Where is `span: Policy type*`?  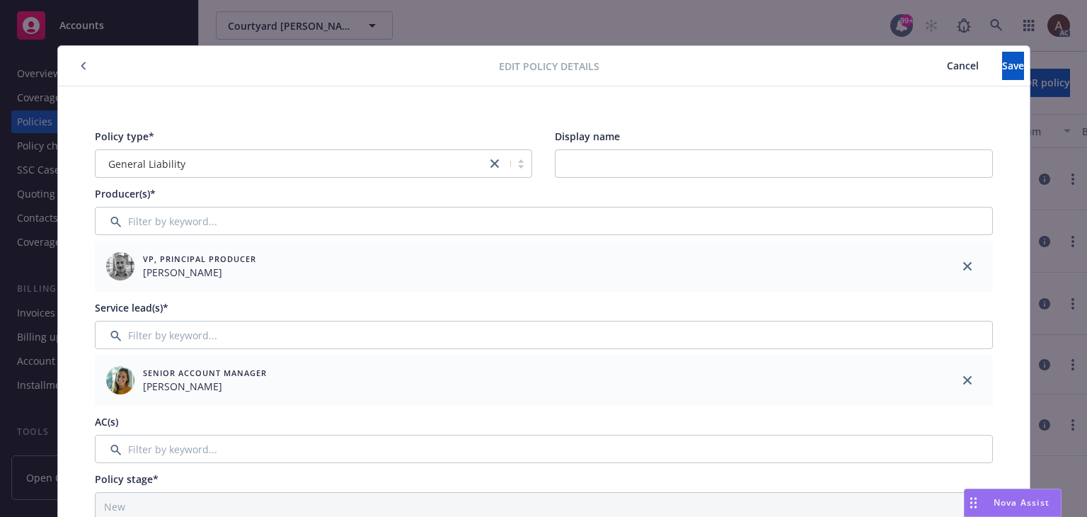
span: Policy type* is located at coordinates (125, 136).